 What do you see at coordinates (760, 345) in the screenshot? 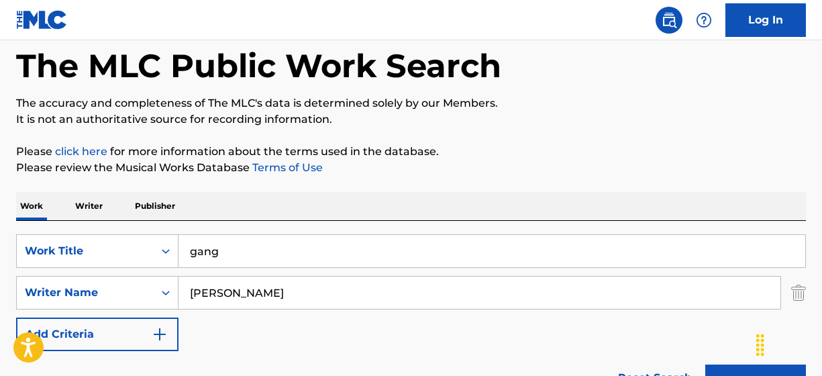
I see `div: Drag` at bounding box center [760, 345].